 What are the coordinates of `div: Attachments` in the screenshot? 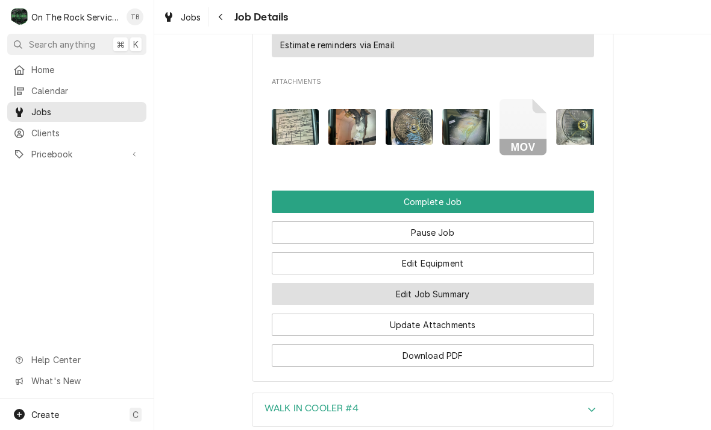 It's located at (433, 120).